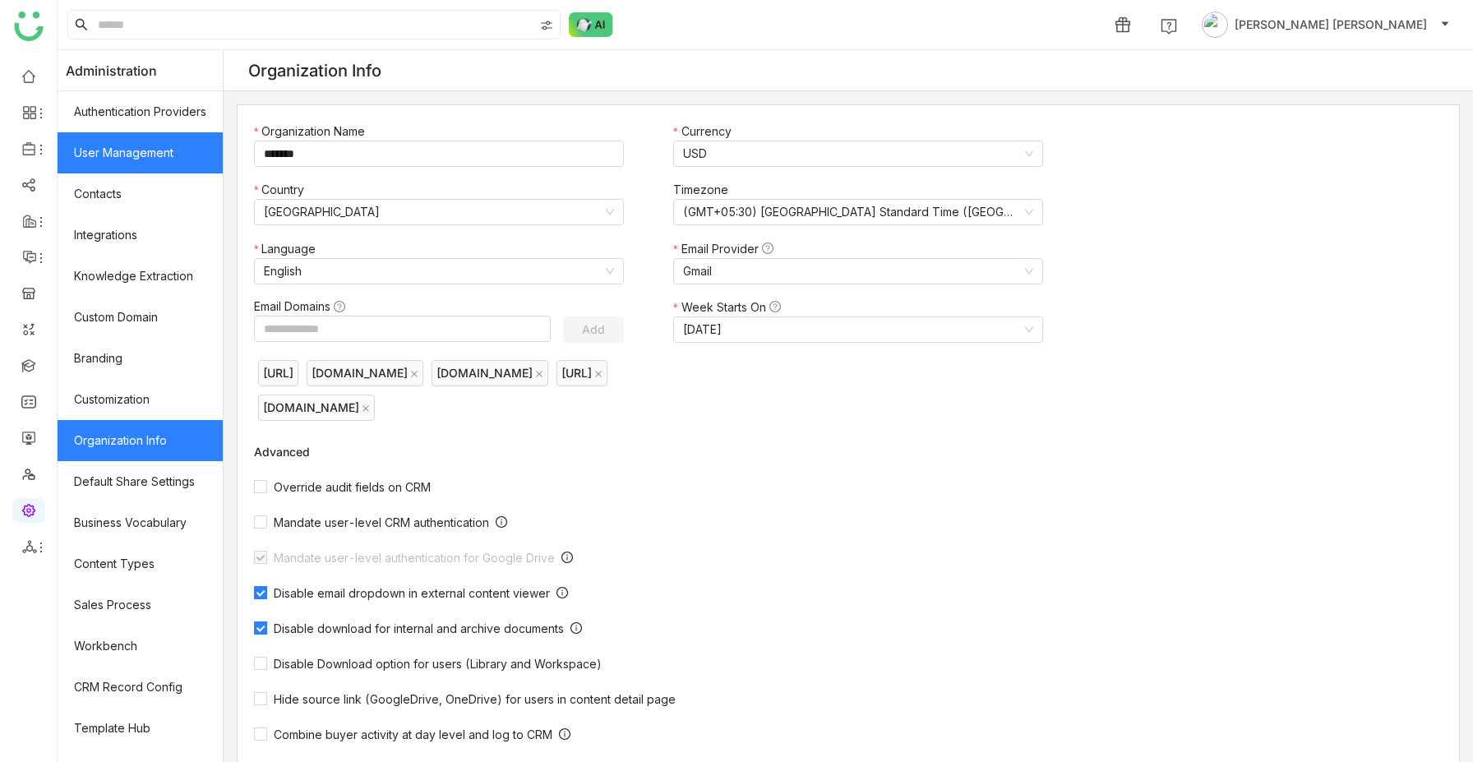 This screenshot has height=762, width=1473. I want to click on span: Override audit fields on CRM, so click(352, 487).